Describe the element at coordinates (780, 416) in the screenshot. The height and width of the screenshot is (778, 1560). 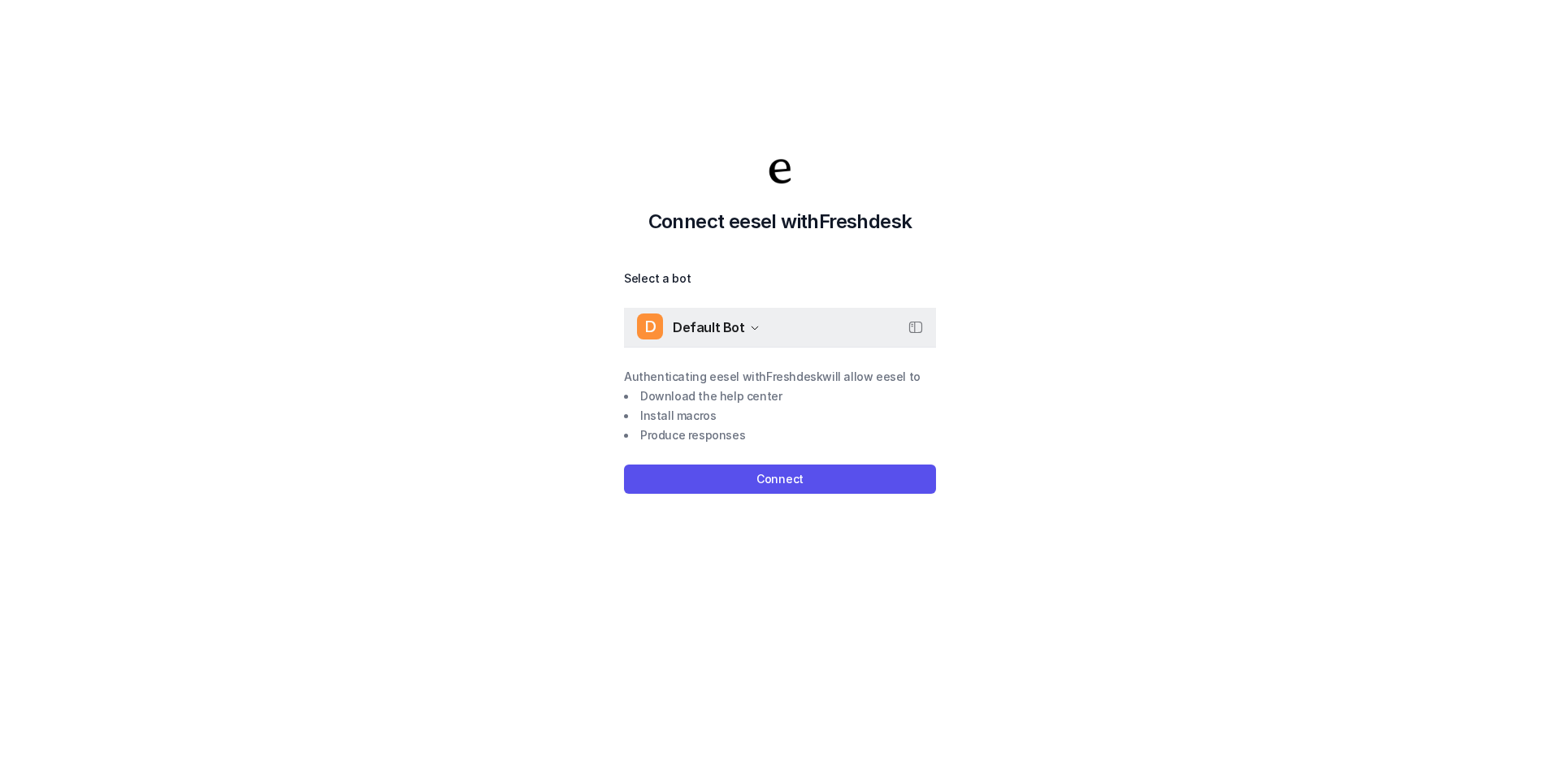
I see `li: Install macros` at that location.